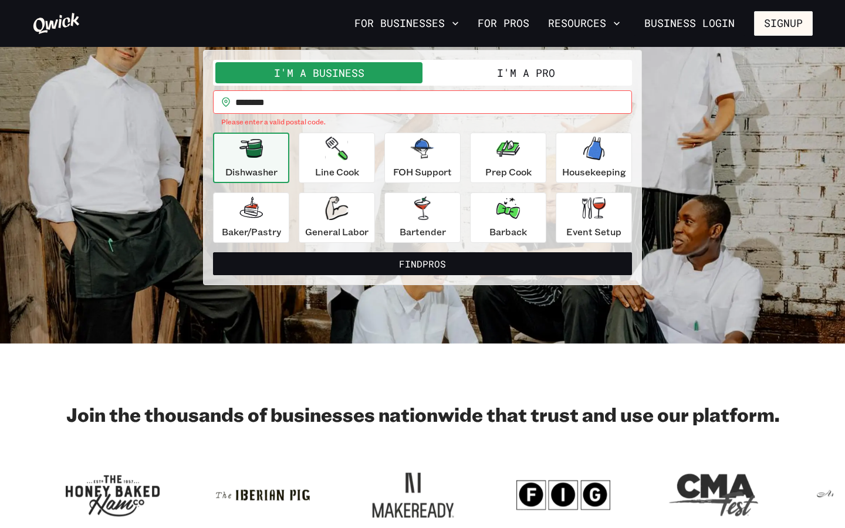 Image resolution: width=845 pixels, height=528 pixels. Describe the element at coordinates (593, 218) in the screenshot. I see `button: Event Setup` at that location.